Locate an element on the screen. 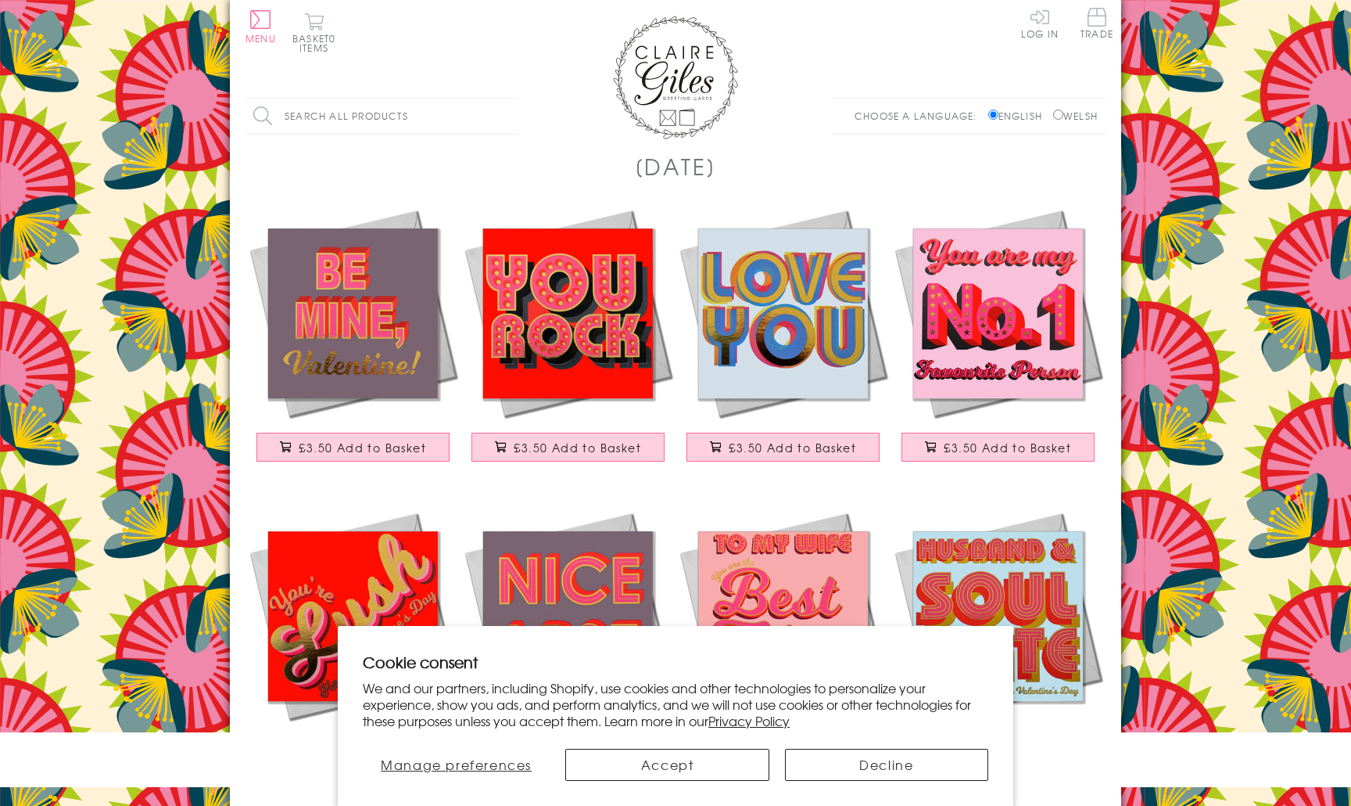  a: Valentine's Day Card, You're Lush, text foiled in shiny gold £3.50 Add to Basket is located at coordinates (353, 644).